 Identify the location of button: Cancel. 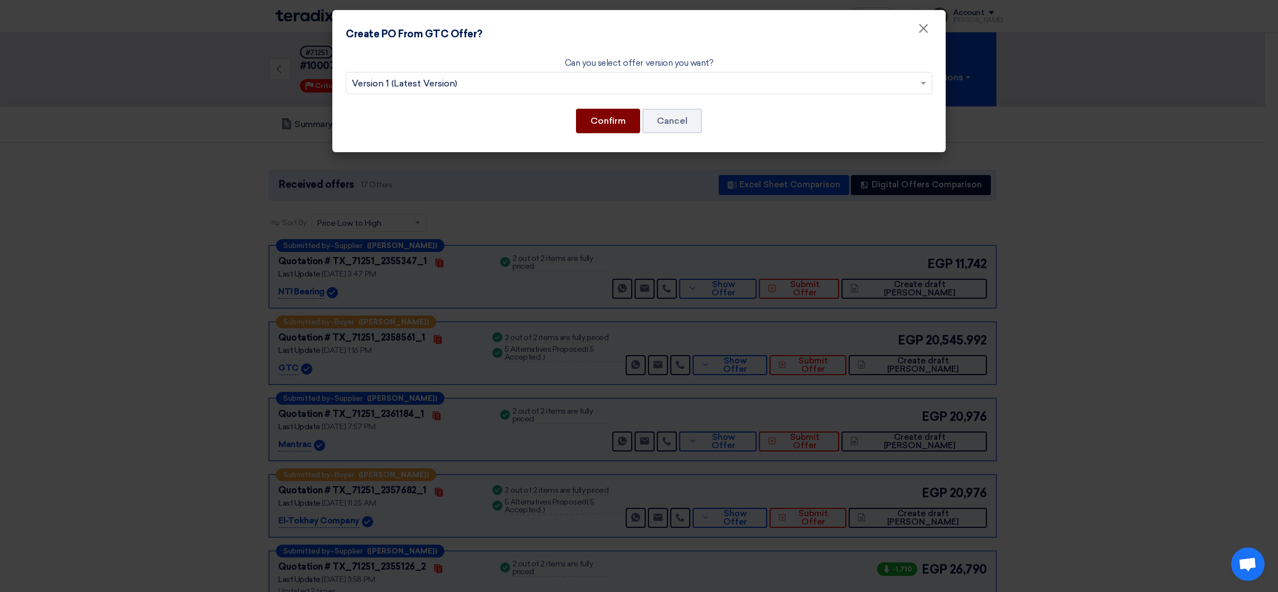
(672, 121).